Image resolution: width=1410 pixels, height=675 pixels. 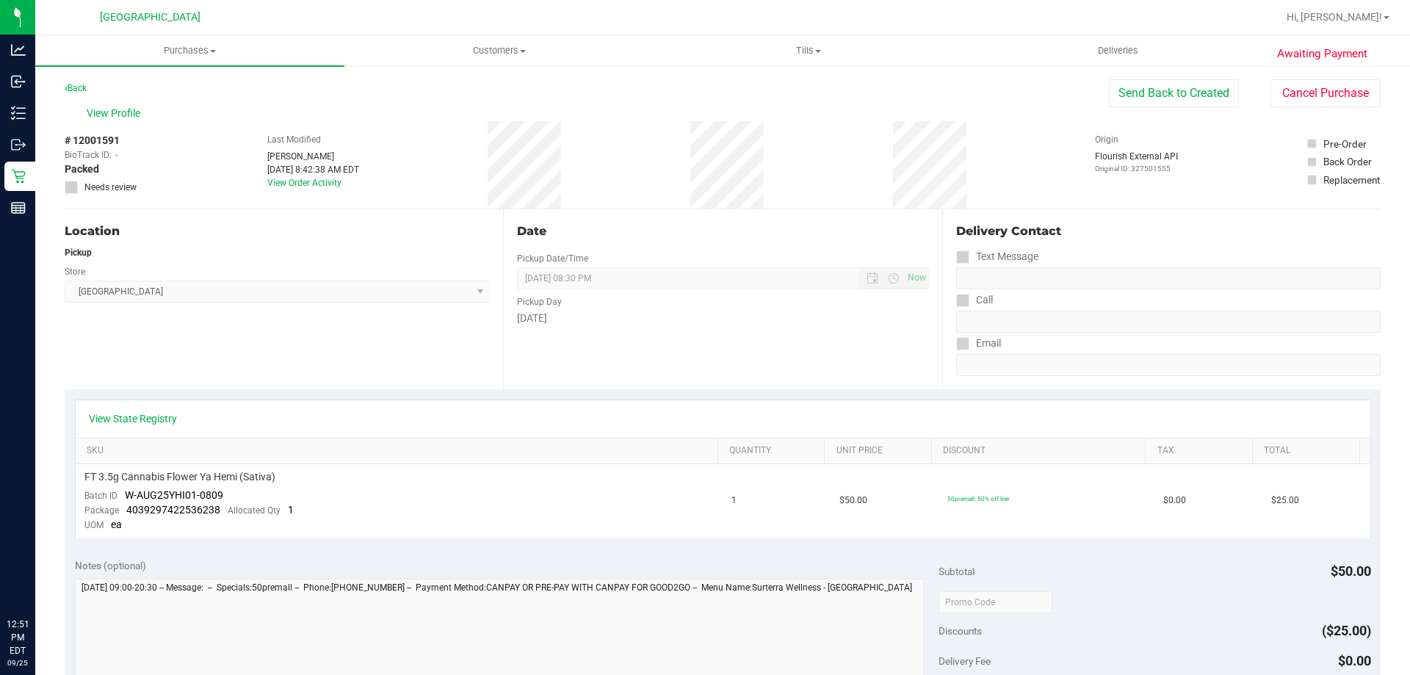 I want to click on span: Delivery Fee, so click(x=965, y=661).